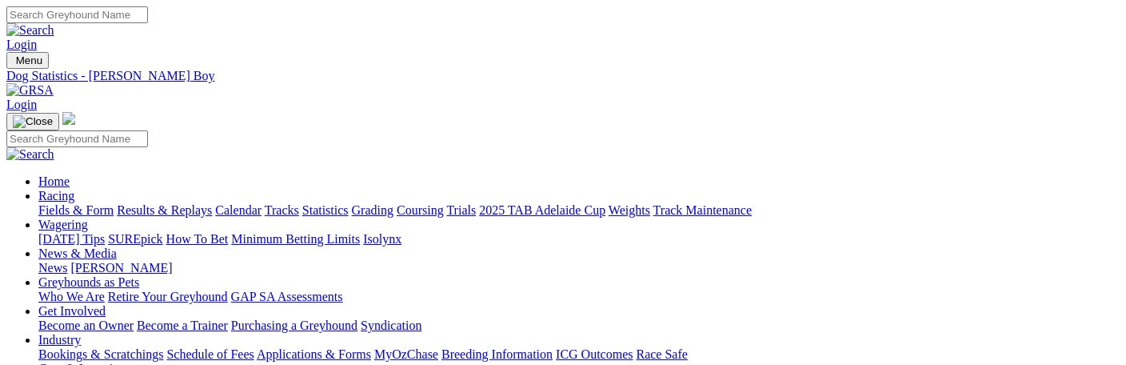  What do you see at coordinates (76, 210) in the screenshot?
I see `a: Fields & Form` at bounding box center [76, 210].